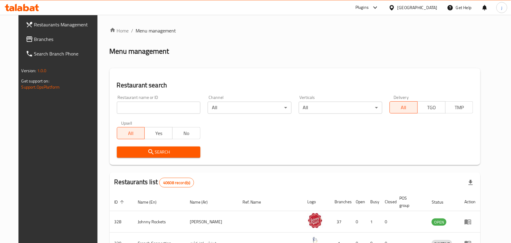  I want to click on span: Search Branch Phone, so click(67, 54).